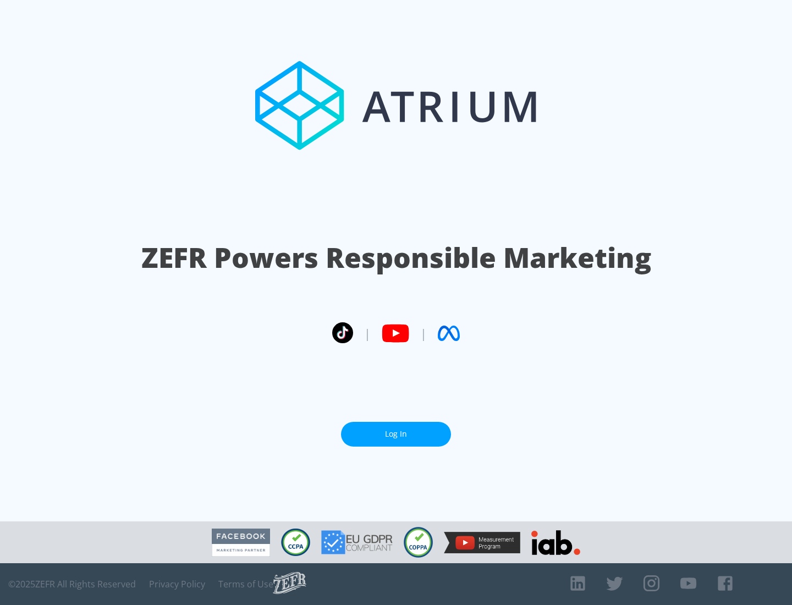 This screenshot has width=792, height=605. What do you see at coordinates (482, 542) in the screenshot?
I see `img: YouTube Measurement Program` at bounding box center [482, 542].